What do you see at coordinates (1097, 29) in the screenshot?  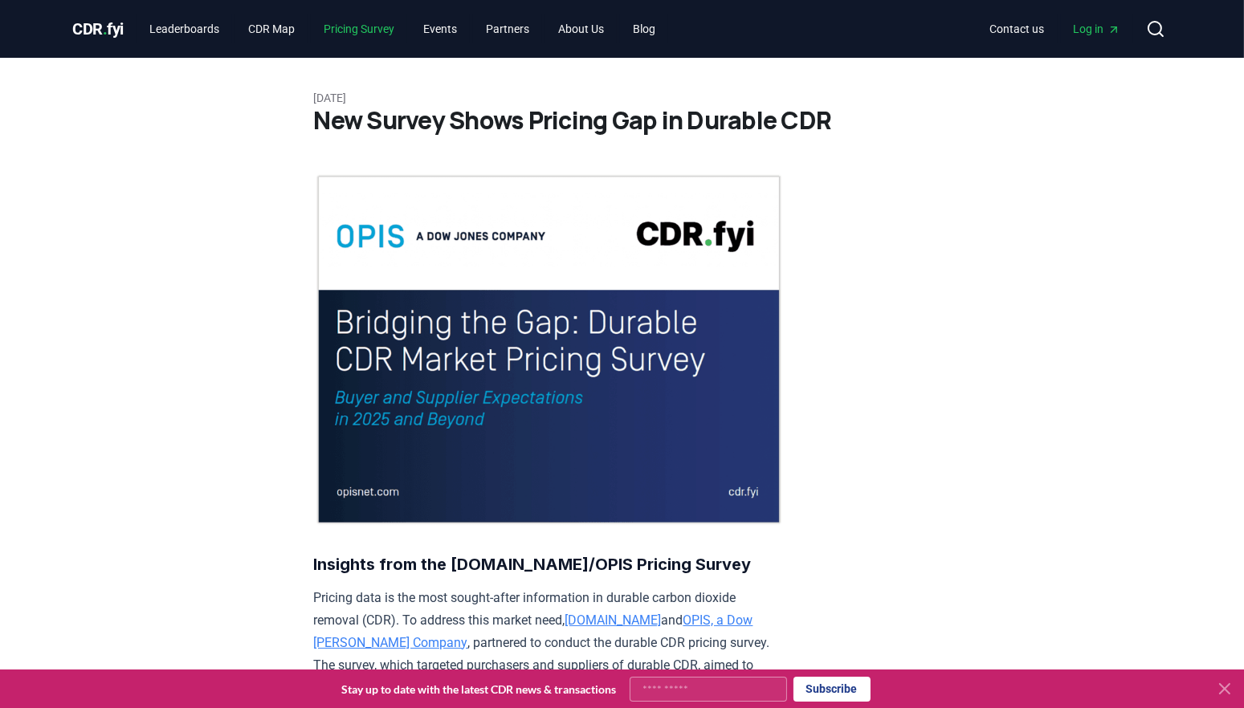 I see `a: Log in` at bounding box center [1097, 29].